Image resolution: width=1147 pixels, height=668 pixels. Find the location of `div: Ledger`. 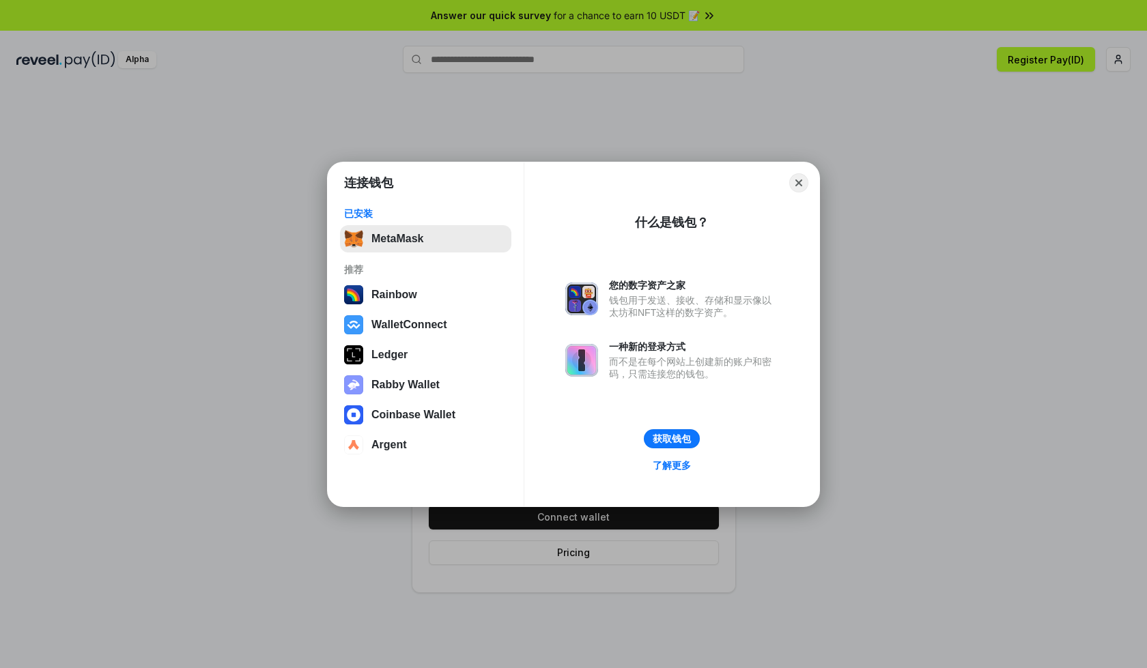

div: Ledger is located at coordinates (389, 355).